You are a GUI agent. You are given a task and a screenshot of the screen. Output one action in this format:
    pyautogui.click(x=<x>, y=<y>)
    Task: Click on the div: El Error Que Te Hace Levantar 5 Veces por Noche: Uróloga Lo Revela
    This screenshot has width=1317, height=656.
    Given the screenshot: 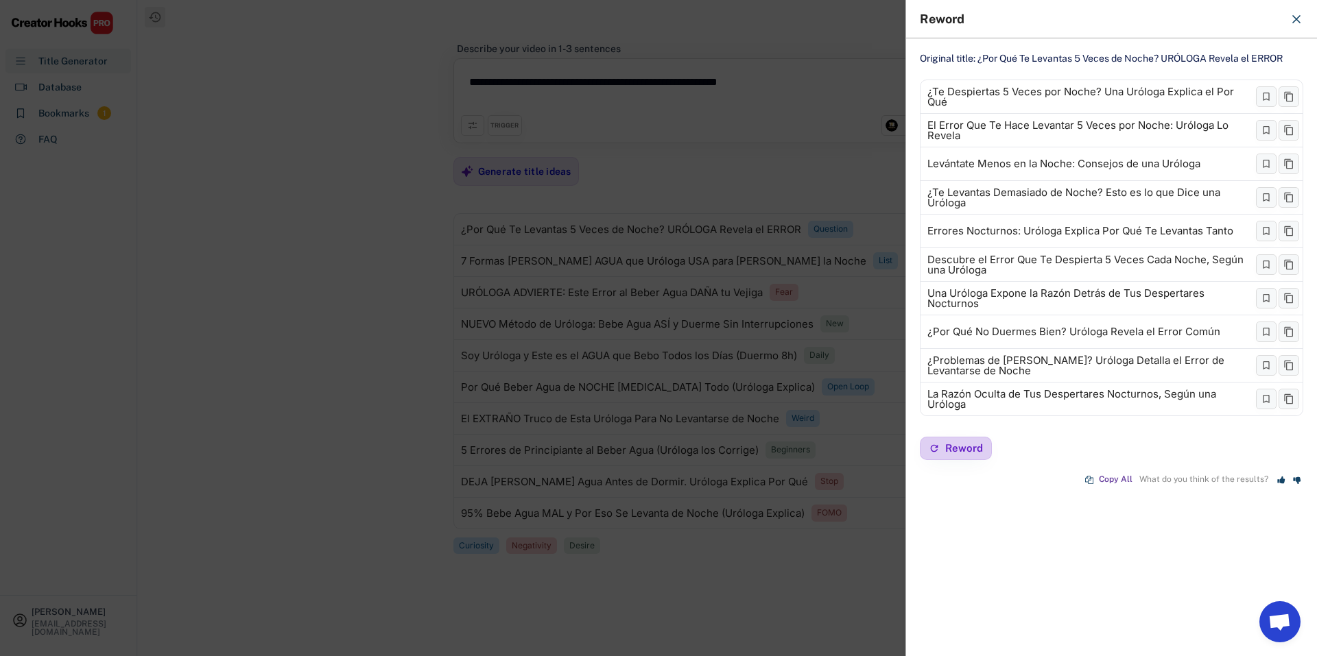 What is the action you would take?
    pyautogui.click(x=1088, y=130)
    